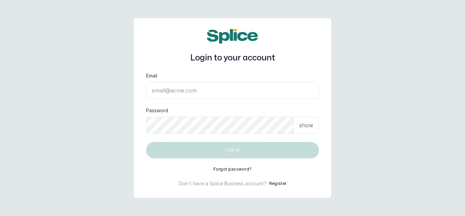 The height and width of the screenshot is (216, 465). Describe the element at coordinates (157, 110) in the screenshot. I see `label: Password` at that location.